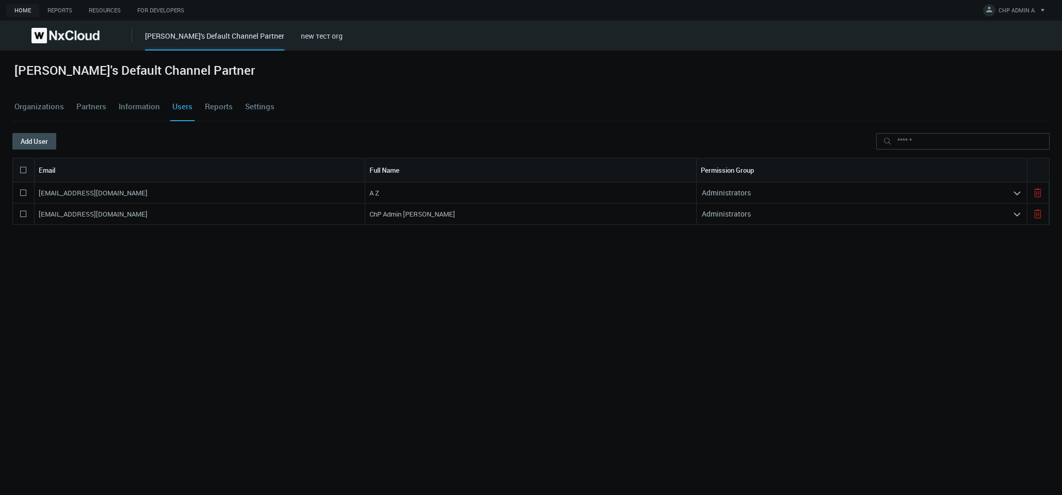  What do you see at coordinates (91, 107) in the screenshot?
I see `a: Partners` at bounding box center [91, 107].